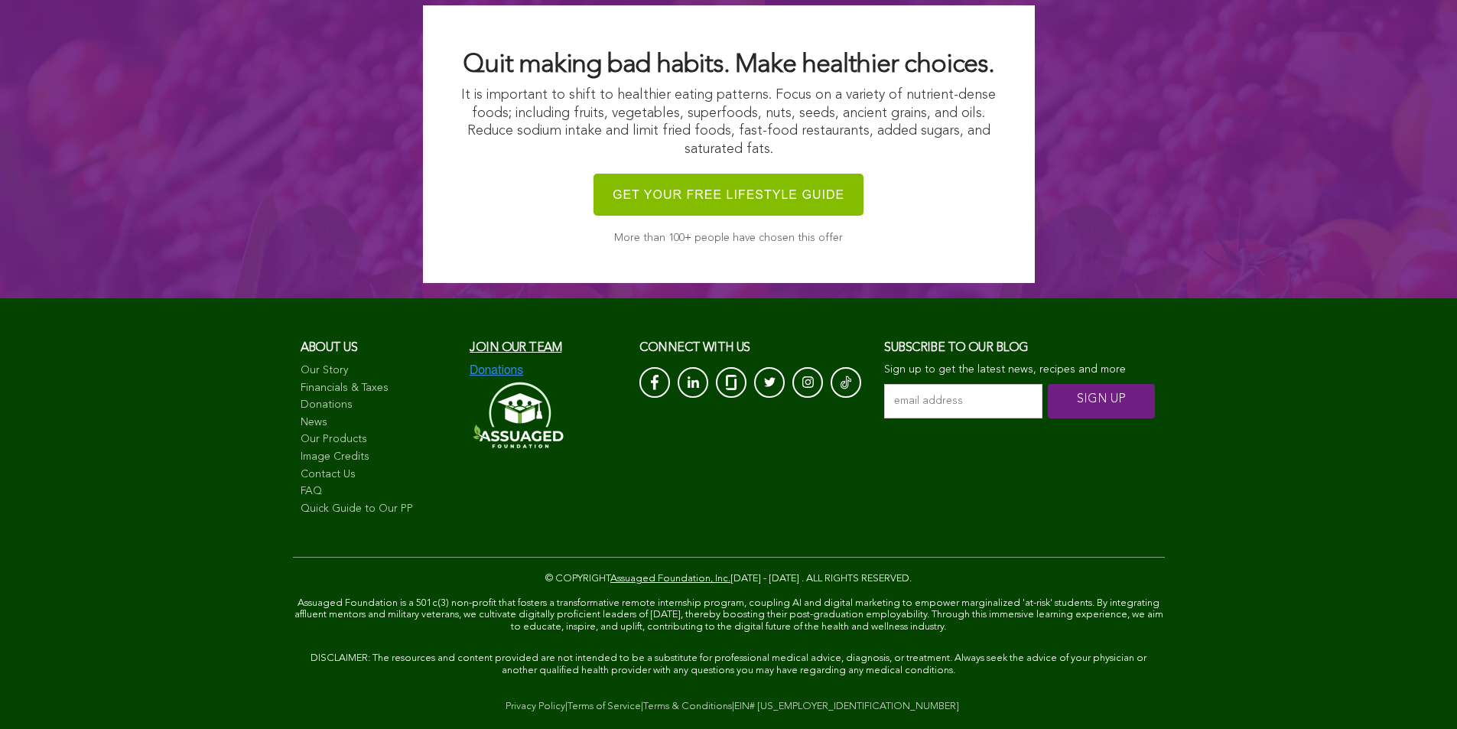  Describe the element at coordinates (378, 440) in the screenshot. I see `a: Our Products` at that location.